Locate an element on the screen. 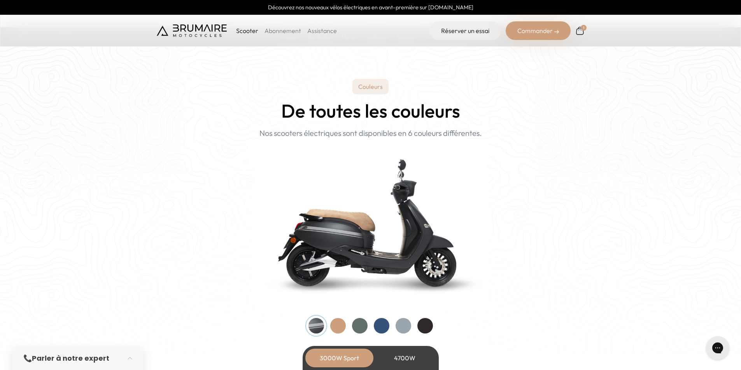  a: Abonnement is located at coordinates (283, 31).